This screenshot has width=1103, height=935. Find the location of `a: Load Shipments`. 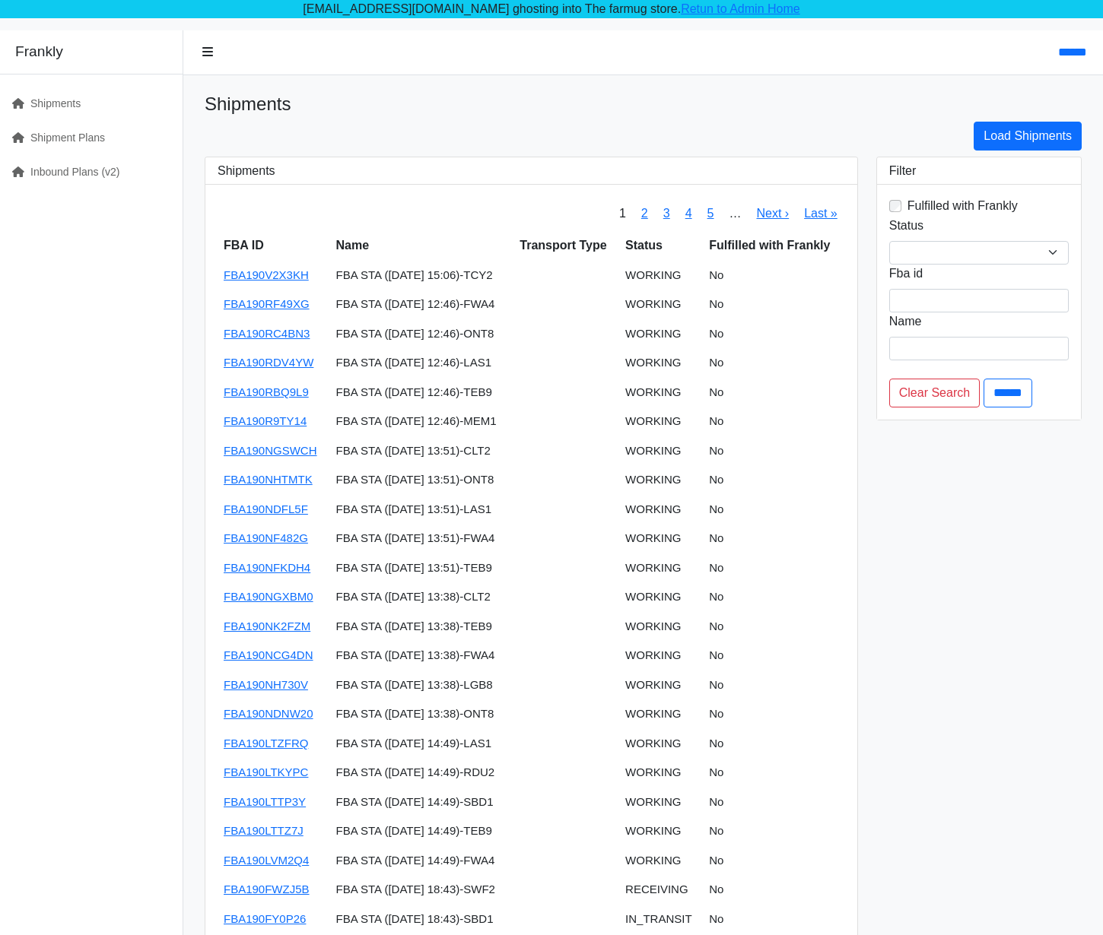

a: Load Shipments is located at coordinates (1027, 136).